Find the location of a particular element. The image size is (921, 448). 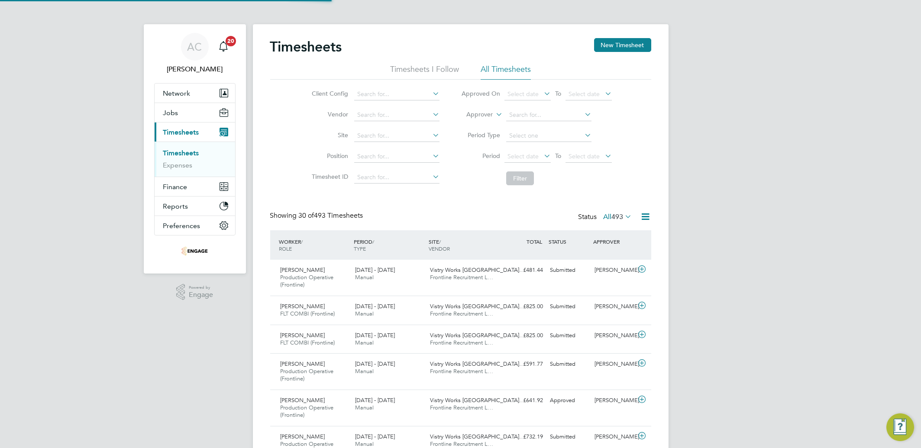

div: APPROVER is located at coordinates (614, 242).